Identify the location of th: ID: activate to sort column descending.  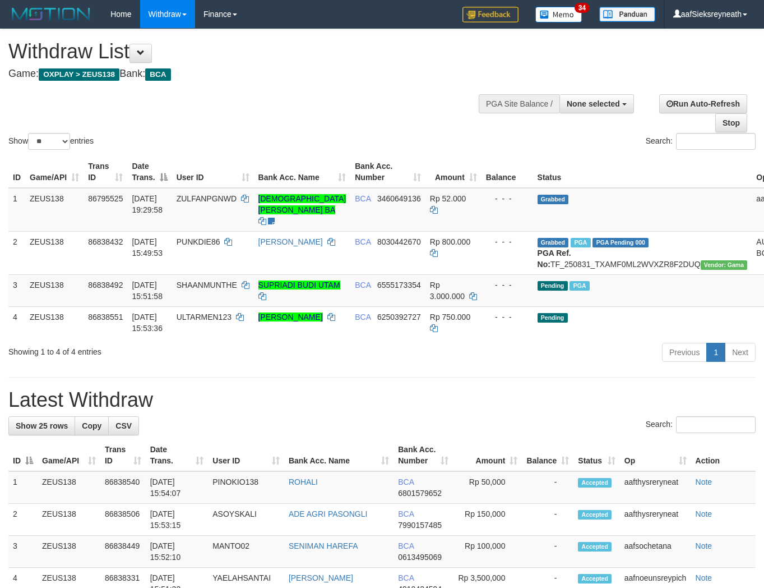
(23, 455).